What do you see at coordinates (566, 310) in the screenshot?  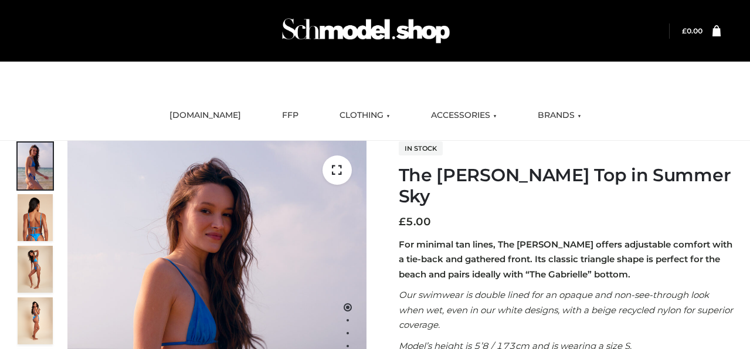 I see `em: Our swimwear is double lined for an opaque and non-see-through look when wet, even in our white d...` at bounding box center [566, 310].